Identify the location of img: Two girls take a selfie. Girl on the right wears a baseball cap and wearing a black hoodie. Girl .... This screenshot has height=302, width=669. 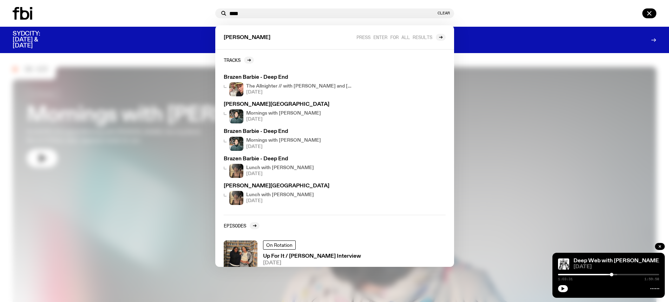
(236, 89).